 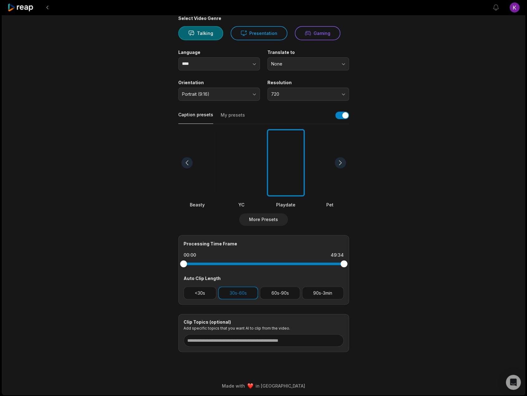 What do you see at coordinates (330, 204) in the screenshot?
I see `div: Pet` at bounding box center [330, 204].